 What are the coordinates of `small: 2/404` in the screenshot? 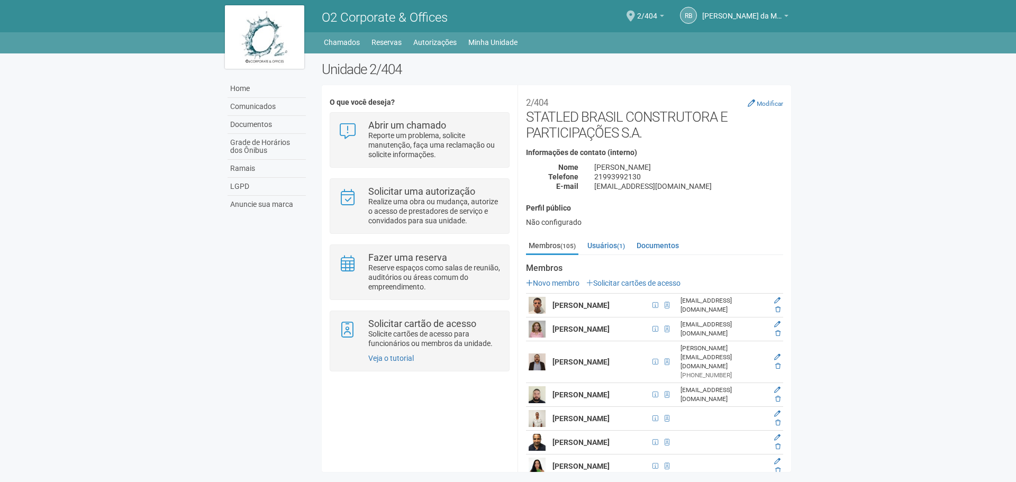 It's located at (537, 103).